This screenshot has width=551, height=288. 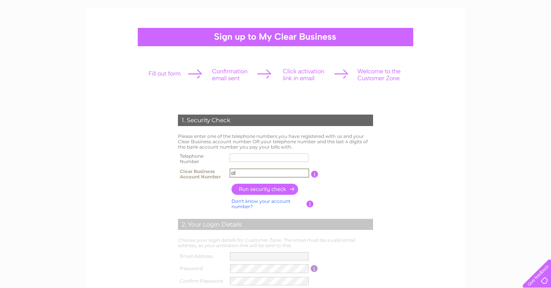 I want to click on a: Telecoms, so click(x=496, y=35).